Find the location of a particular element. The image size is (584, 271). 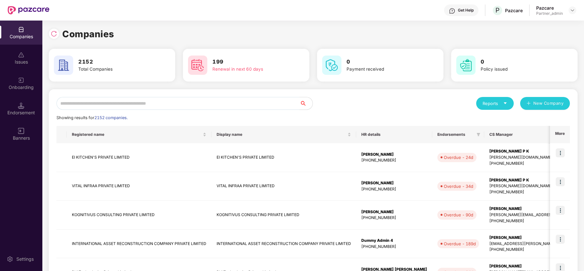

span: filter is located at coordinates (478, 134).